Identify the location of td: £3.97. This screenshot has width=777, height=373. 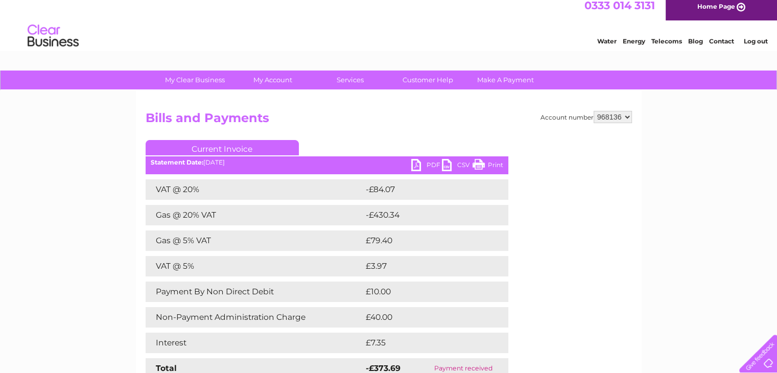
(423, 266).